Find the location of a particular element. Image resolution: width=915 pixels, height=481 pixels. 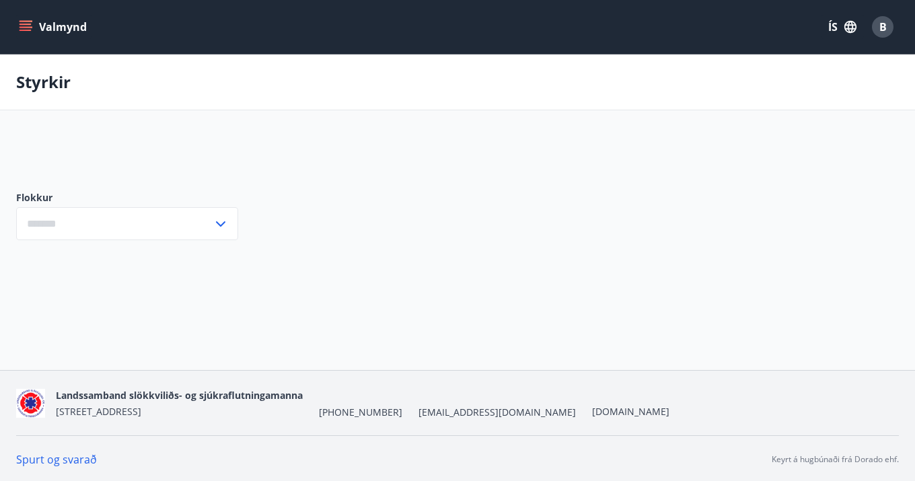

button: menu is located at coordinates (54, 27).